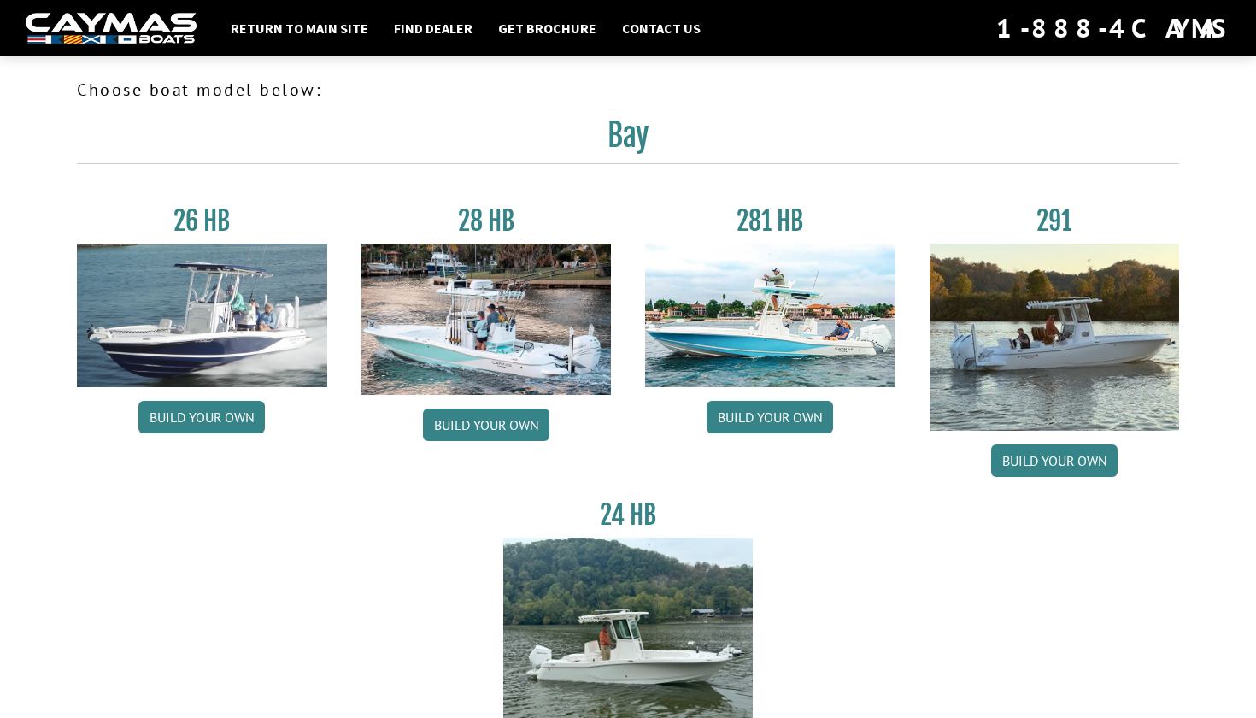 The image size is (1256, 718). I want to click on a: Get Brochure, so click(547, 28).